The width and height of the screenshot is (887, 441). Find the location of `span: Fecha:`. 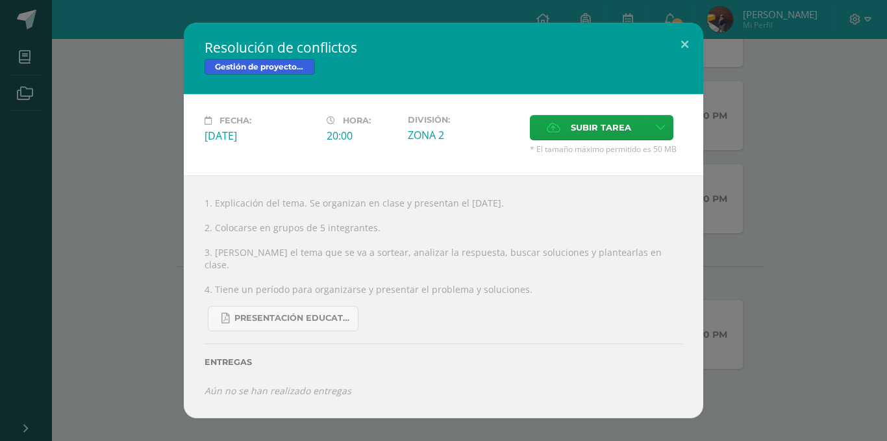

span: Fecha: is located at coordinates (235, 120).